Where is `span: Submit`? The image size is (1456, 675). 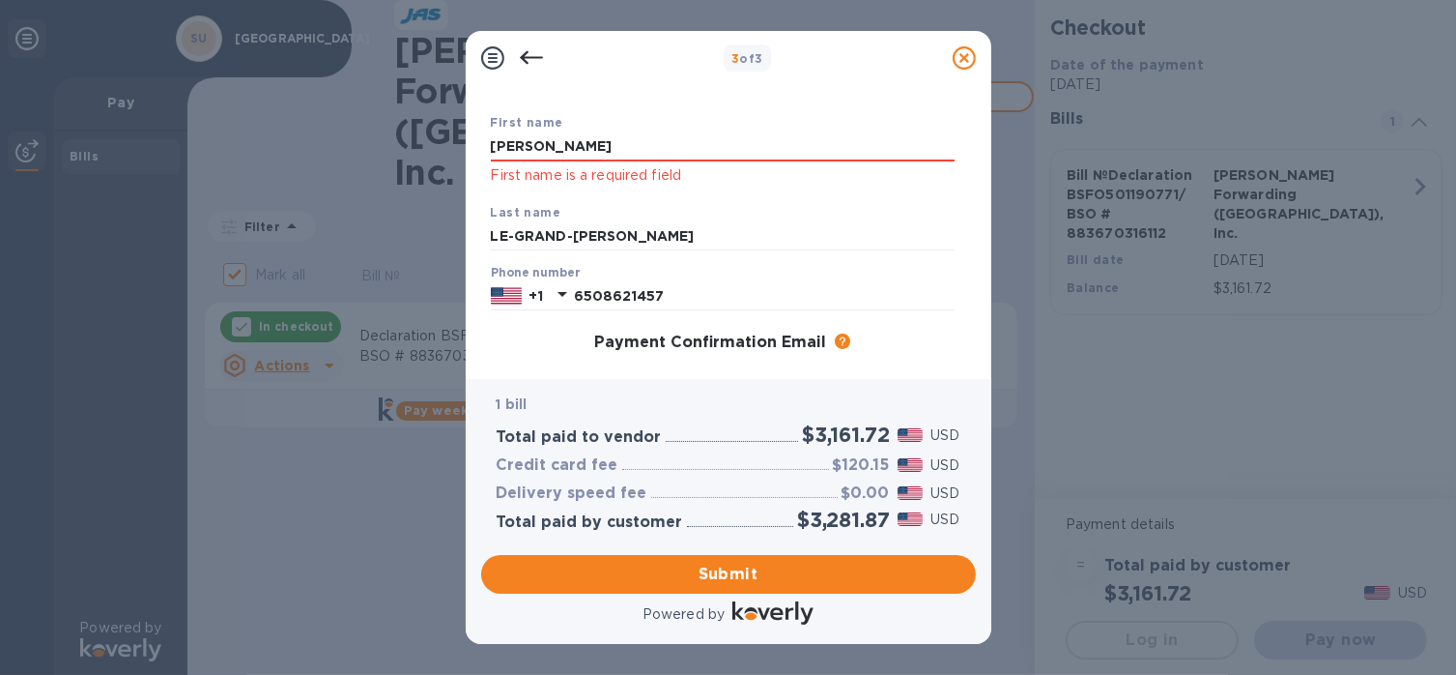 span: Submit is located at coordinates (729, 574).